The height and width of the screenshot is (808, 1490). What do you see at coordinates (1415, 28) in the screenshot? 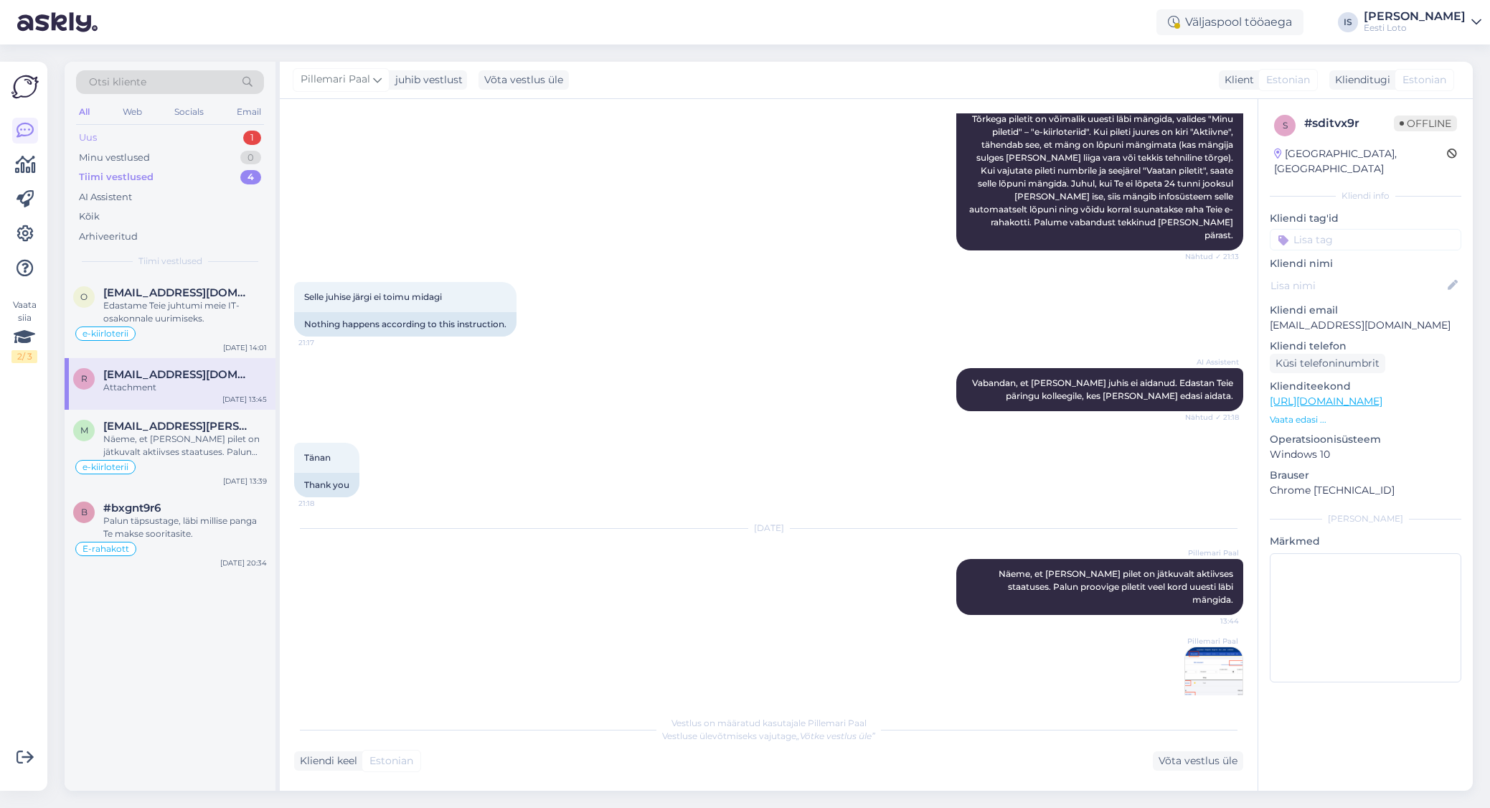
I see `div: Eesti Loto` at bounding box center [1415, 28].